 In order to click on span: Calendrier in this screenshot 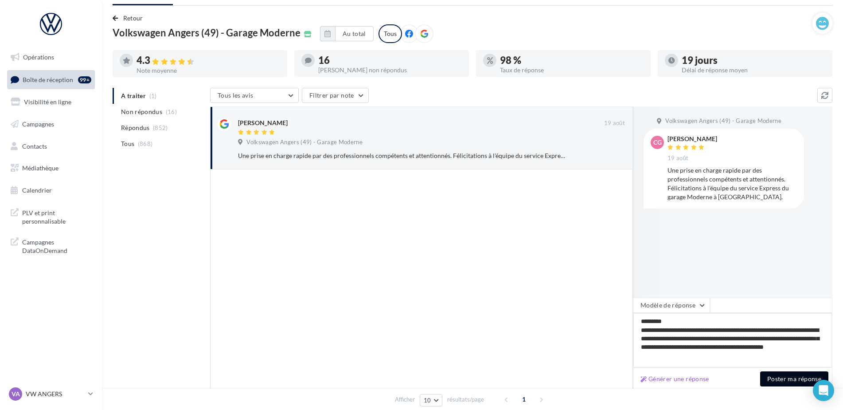, I will do `click(37, 190)`.